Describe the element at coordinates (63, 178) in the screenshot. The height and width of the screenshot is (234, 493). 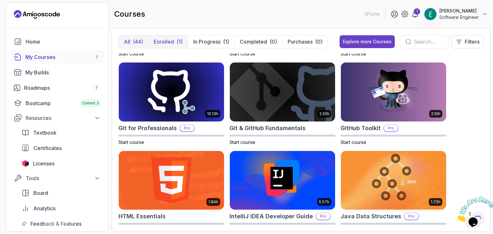
I see `div: Tools` at that location.